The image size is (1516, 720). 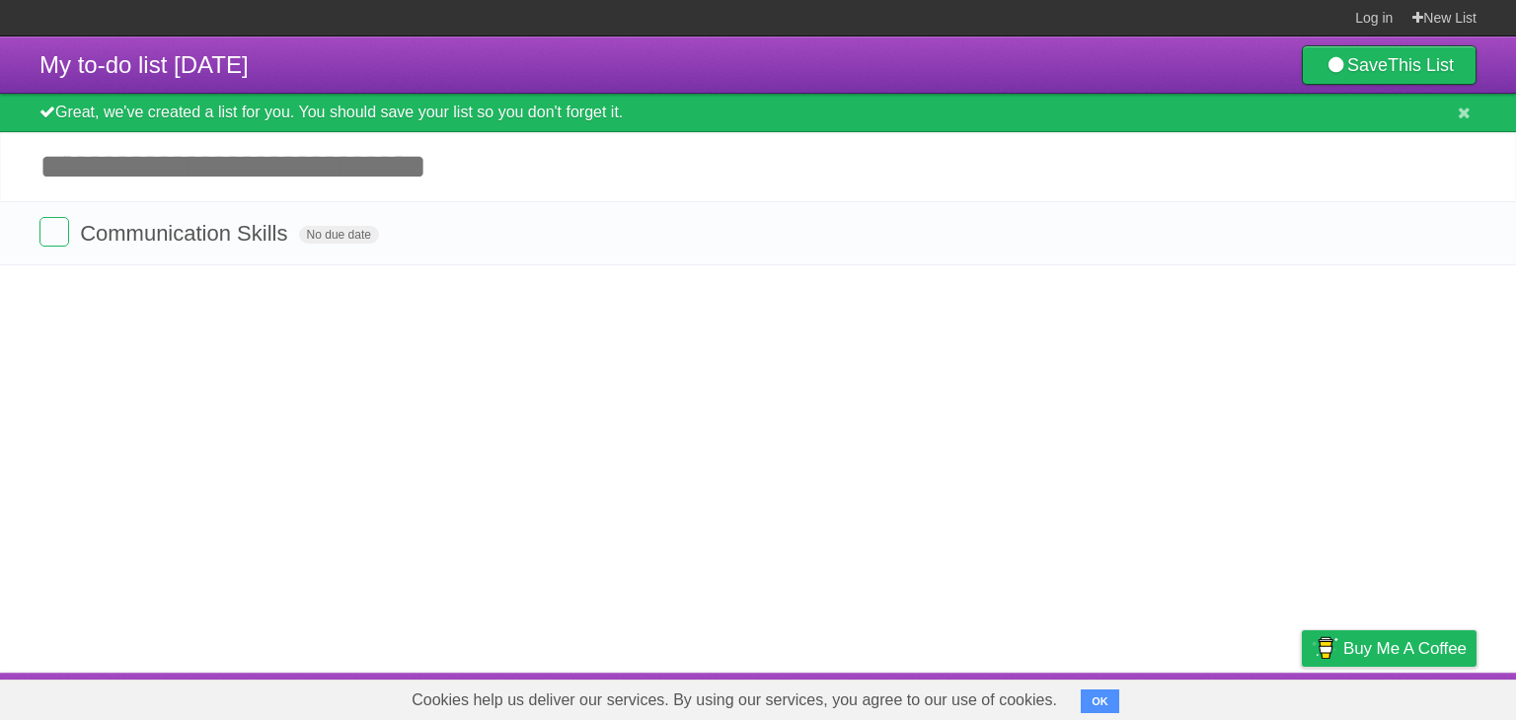 What do you see at coordinates (186, 233) in the screenshot?
I see `span: Communication Skills` at bounding box center [186, 233].